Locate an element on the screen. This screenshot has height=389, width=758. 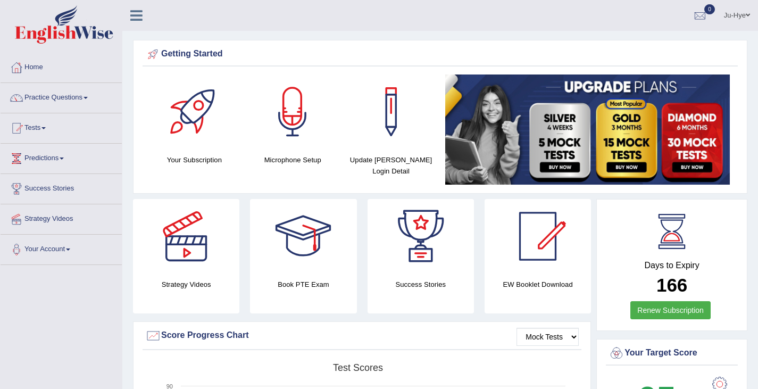
tspan: Test scores is located at coordinates (358, 367).